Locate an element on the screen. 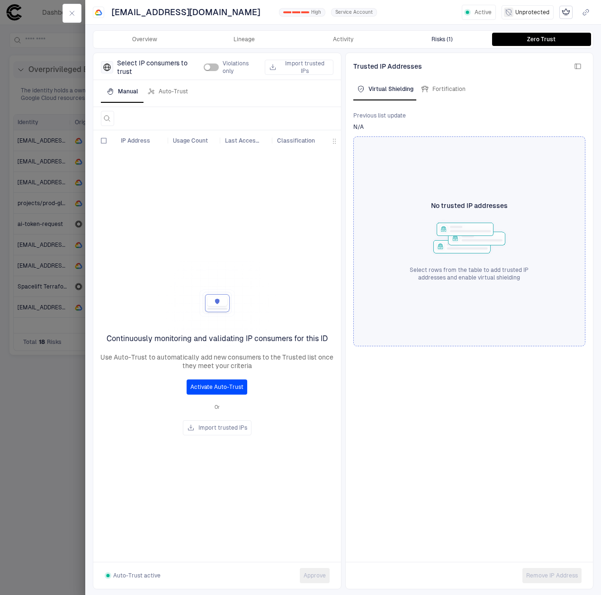 This screenshot has height=595, width=601. div: GCP is located at coordinates (98, 12).